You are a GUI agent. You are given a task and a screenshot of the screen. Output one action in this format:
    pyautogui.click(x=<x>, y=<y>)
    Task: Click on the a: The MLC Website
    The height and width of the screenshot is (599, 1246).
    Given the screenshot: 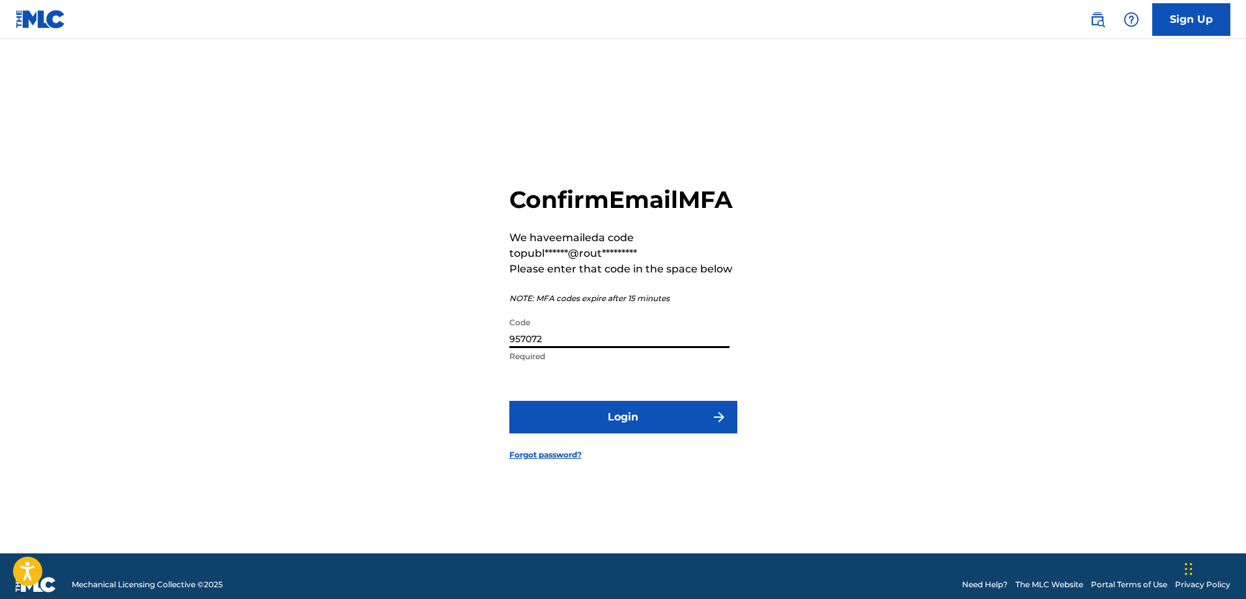 What is the action you would take?
    pyautogui.click(x=1049, y=584)
    